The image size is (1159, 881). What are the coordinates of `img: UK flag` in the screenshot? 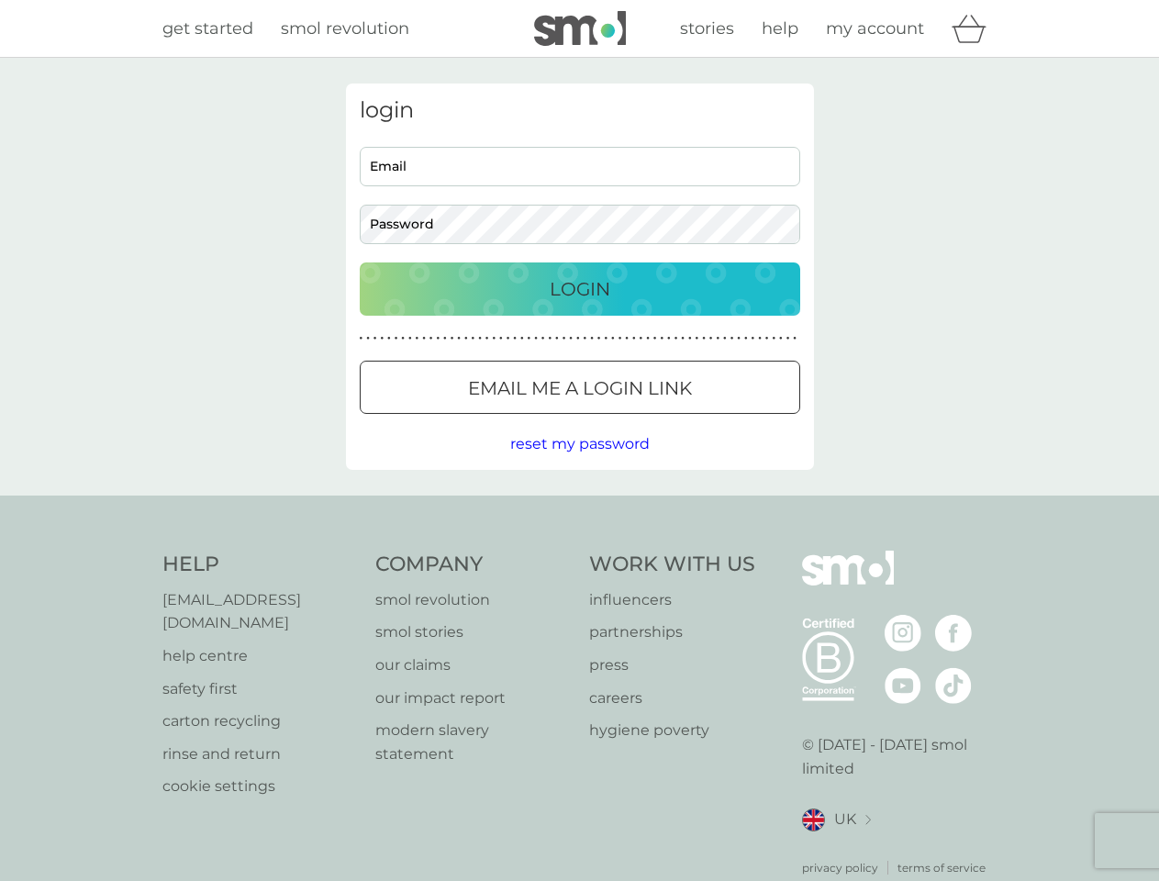 It's located at (813, 820).